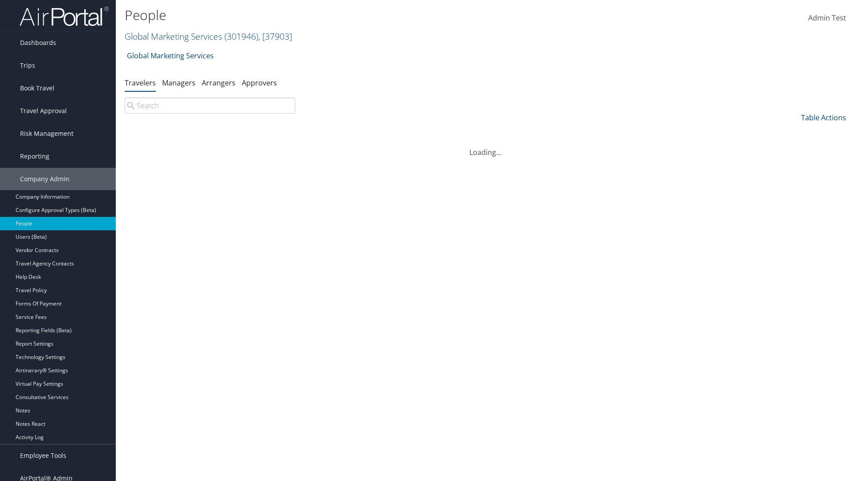  I want to click on span: , [ 37903 ], so click(275, 36).